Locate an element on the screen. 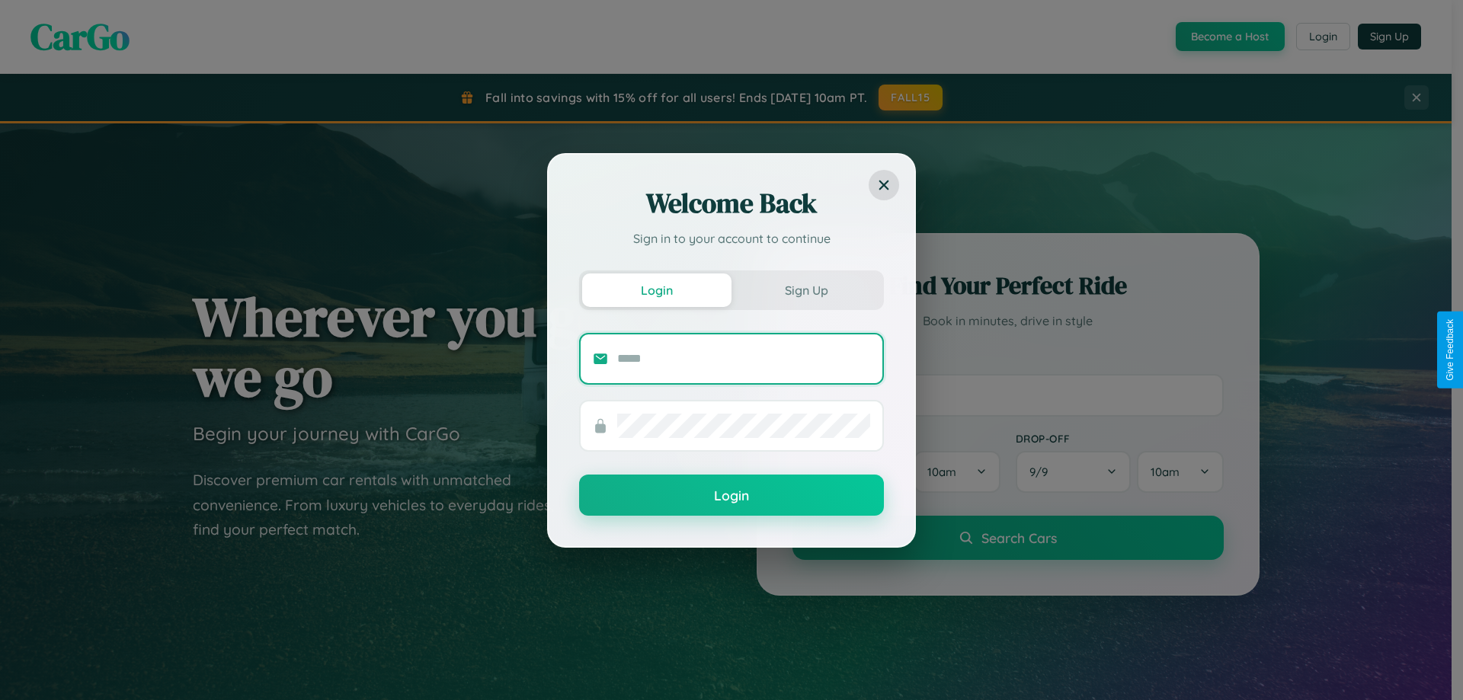 The width and height of the screenshot is (1463, 700). div: Give Feedback is located at coordinates (1450, 350).